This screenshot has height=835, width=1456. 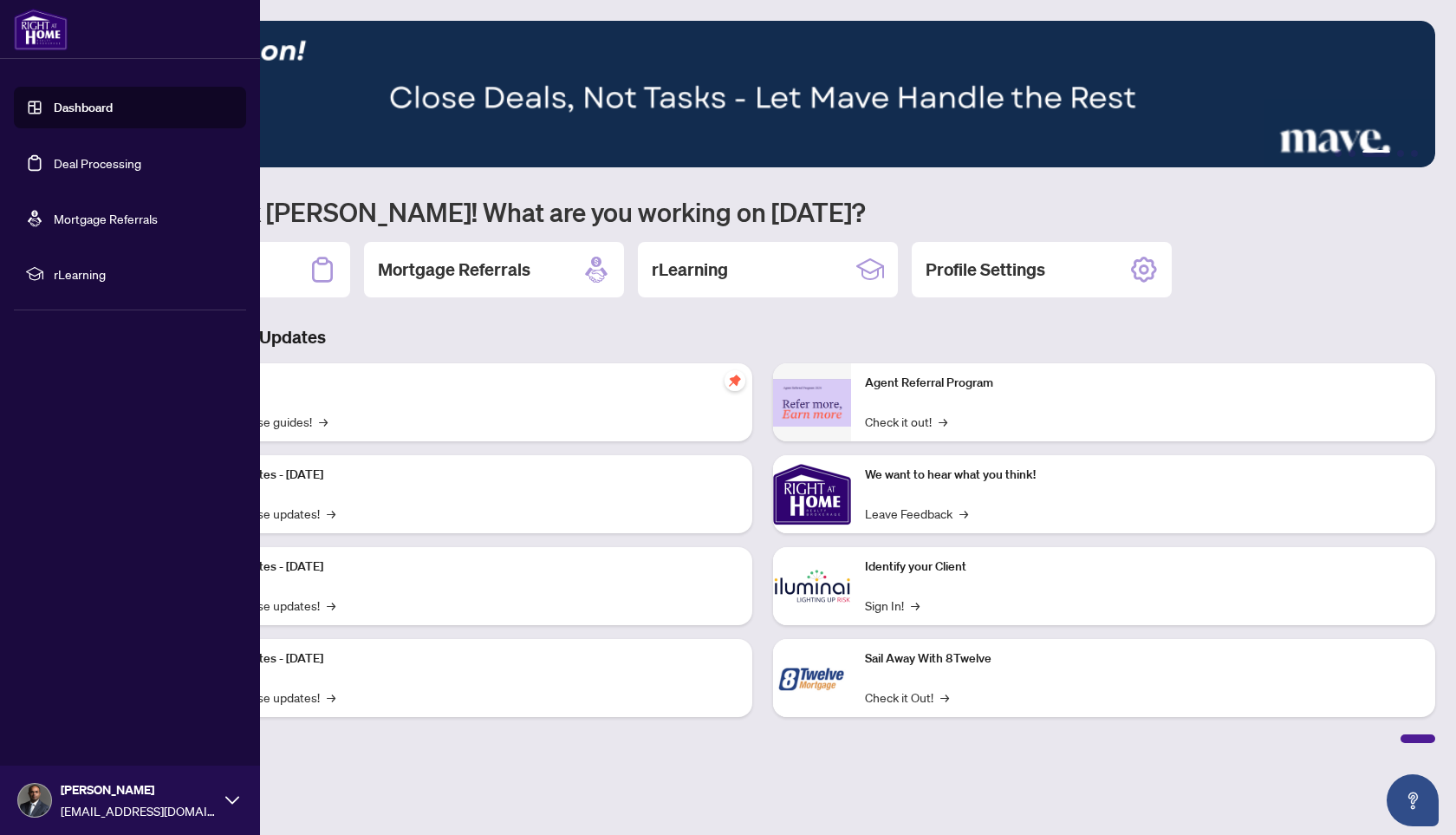 I want to click on h2: rLearning, so click(x=690, y=269).